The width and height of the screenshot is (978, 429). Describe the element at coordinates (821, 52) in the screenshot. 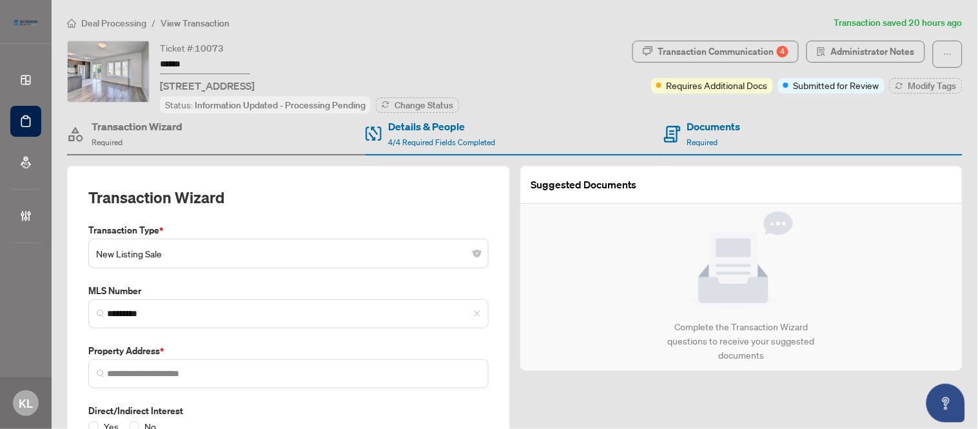

I see `span: solution` at that location.